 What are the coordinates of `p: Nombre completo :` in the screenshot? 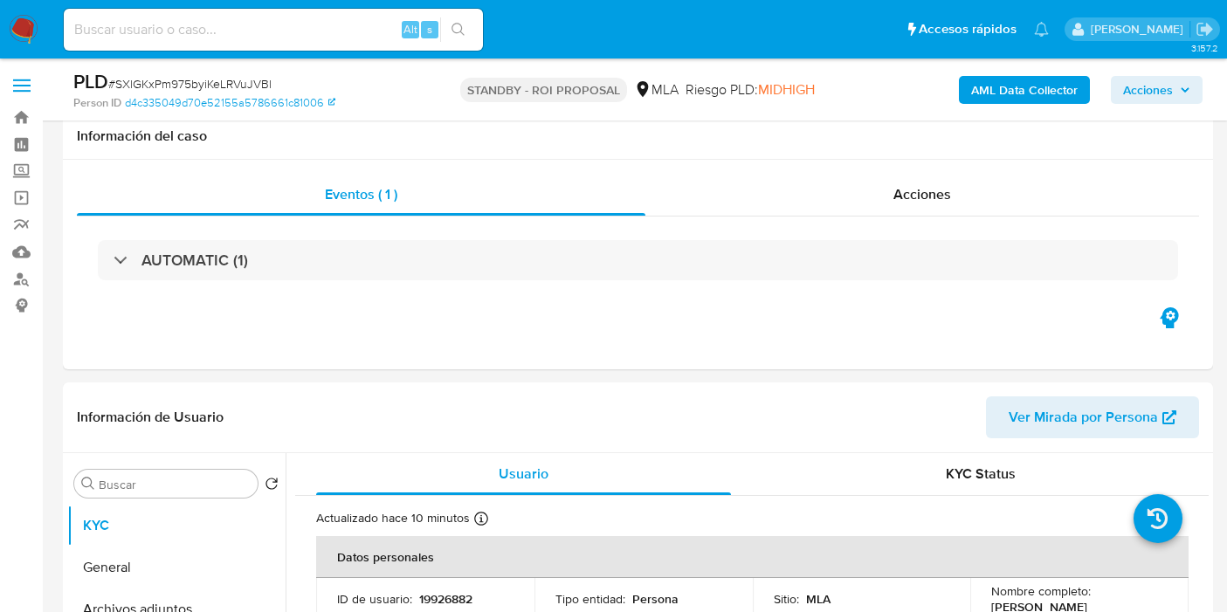 It's located at (1041, 591).